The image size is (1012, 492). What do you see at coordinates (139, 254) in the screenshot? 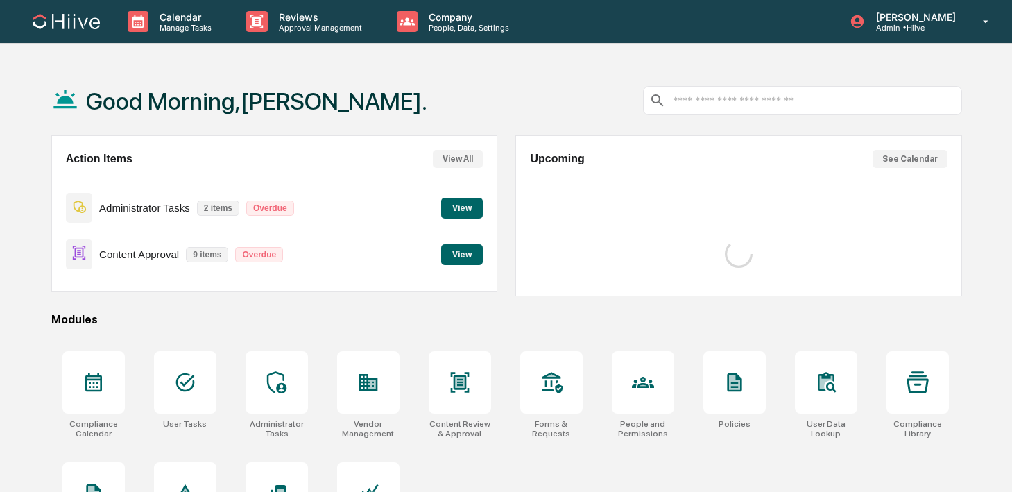
I see `p: Content Approval` at bounding box center [139, 254].